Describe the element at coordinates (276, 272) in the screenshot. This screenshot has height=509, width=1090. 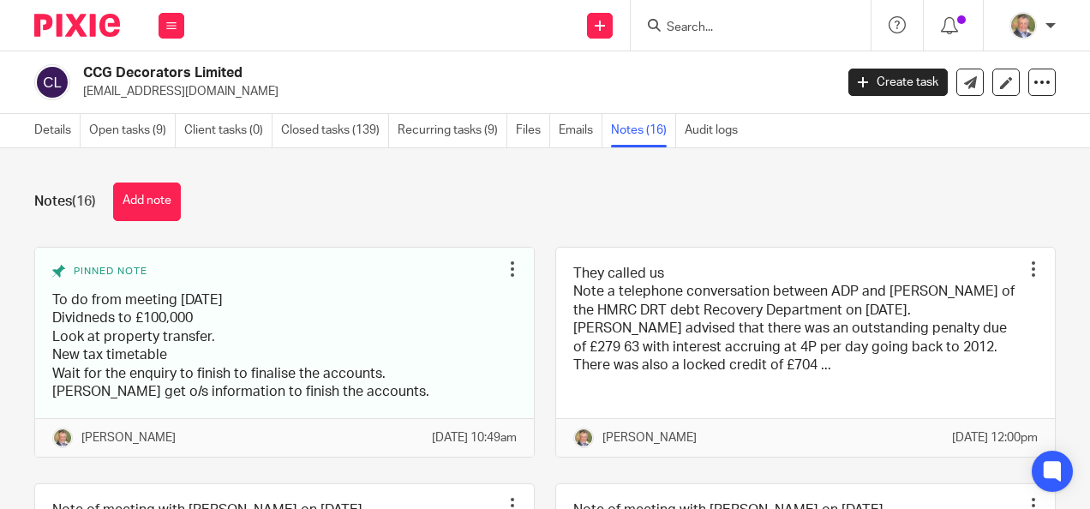
I see `div: Pinned note` at that location.